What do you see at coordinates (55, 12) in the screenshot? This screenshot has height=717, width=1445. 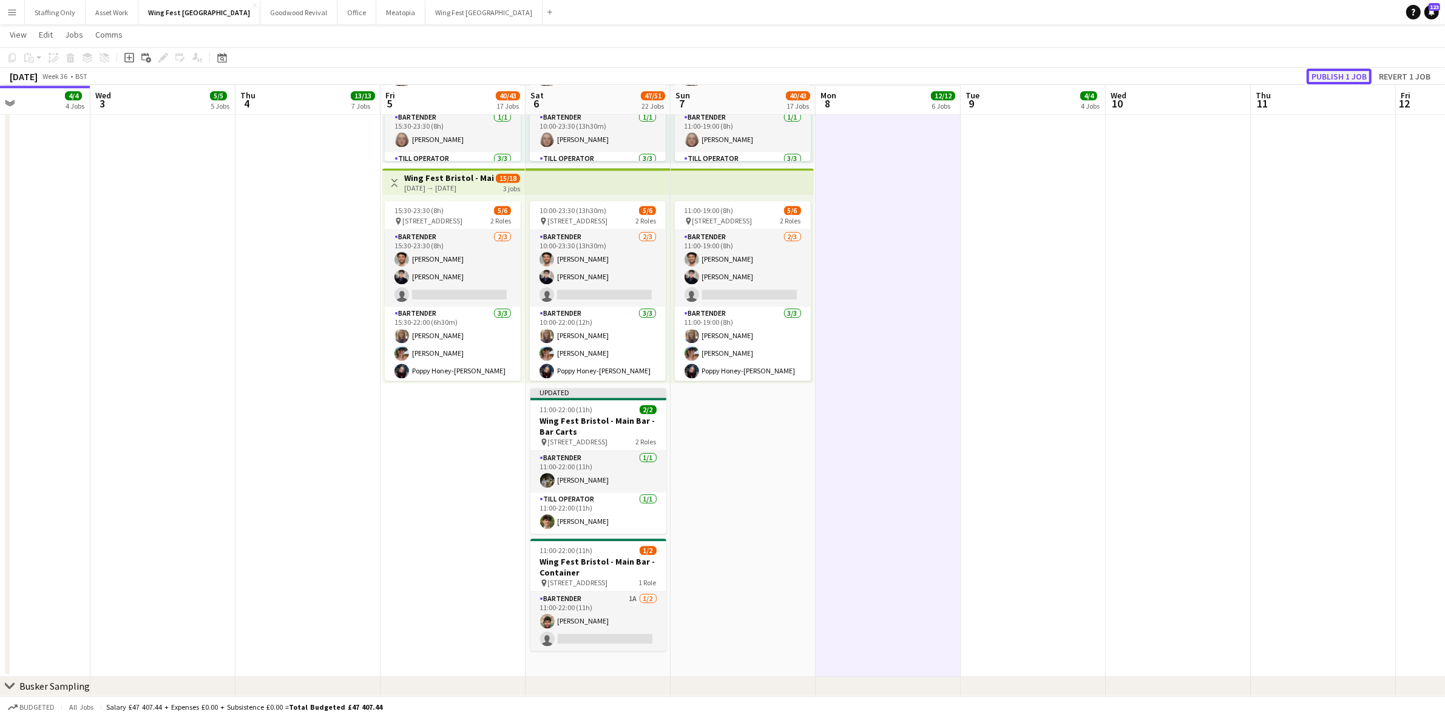 I see `button: Staffing Only` at bounding box center [55, 12].